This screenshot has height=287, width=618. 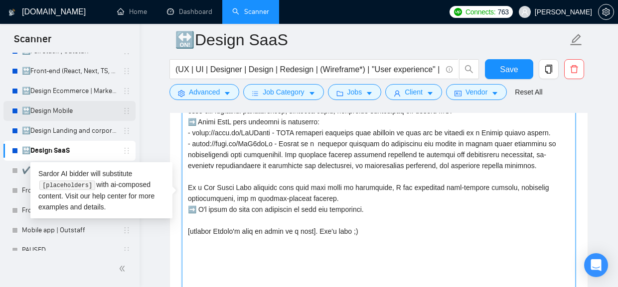 What do you see at coordinates (355, 92) in the screenshot?
I see `button: folderJobscaret-down` at bounding box center [355, 92].